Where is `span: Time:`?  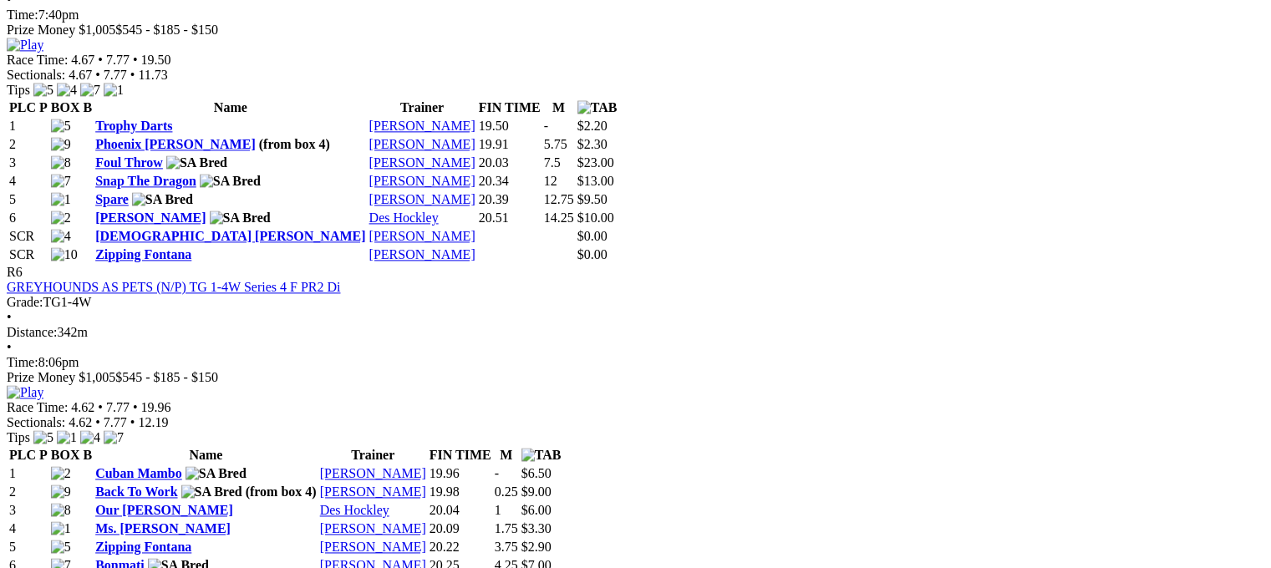 span: Time: is located at coordinates (23, 14).